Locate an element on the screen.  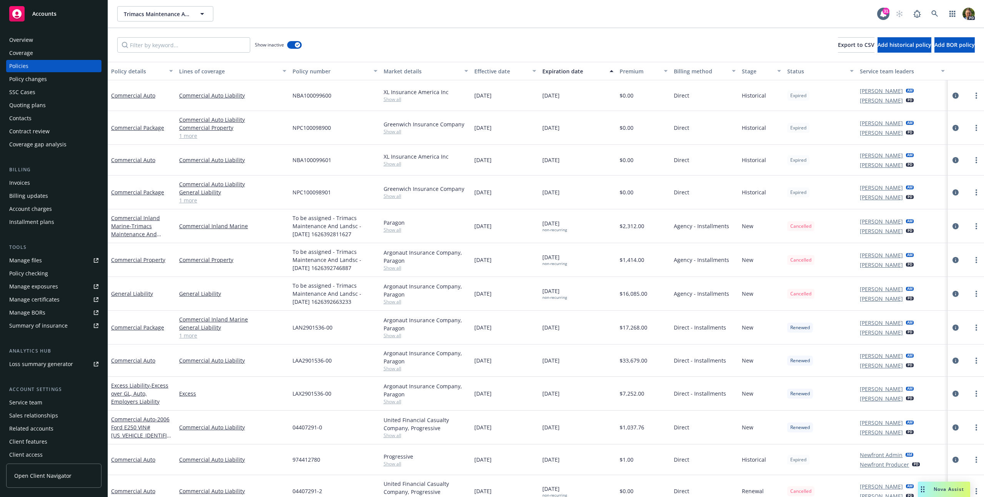
span: Expired is located at coordinates (798, 128).